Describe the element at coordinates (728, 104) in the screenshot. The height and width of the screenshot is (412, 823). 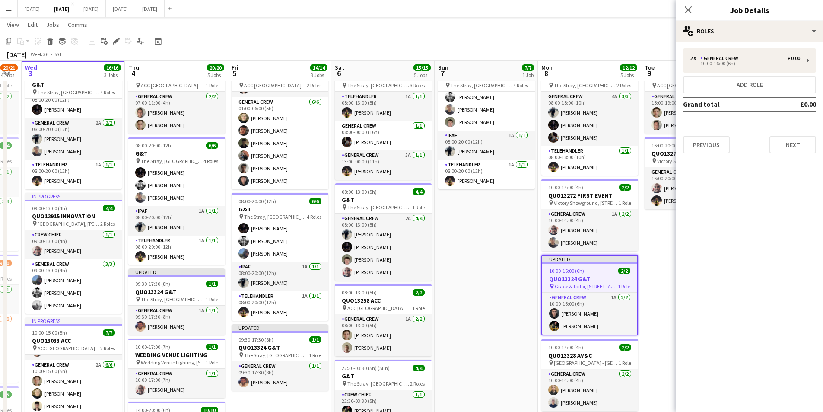
I see `td: Grand total` at that location.